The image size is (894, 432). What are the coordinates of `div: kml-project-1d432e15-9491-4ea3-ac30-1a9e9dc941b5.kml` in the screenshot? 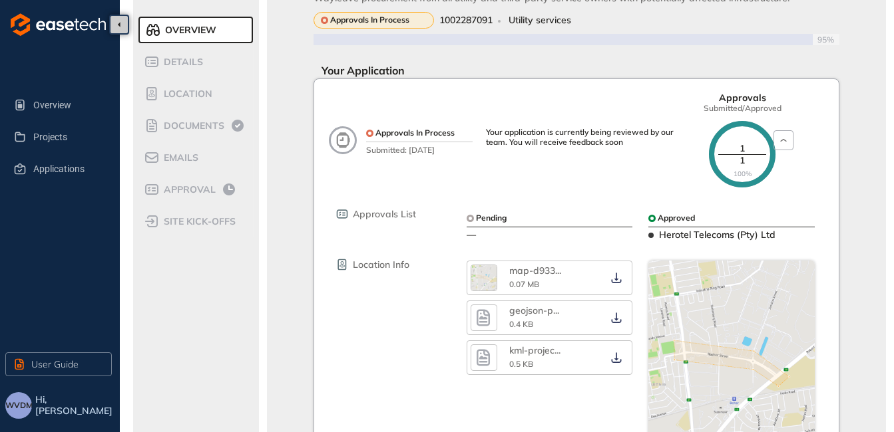 It's located at (536, 351).